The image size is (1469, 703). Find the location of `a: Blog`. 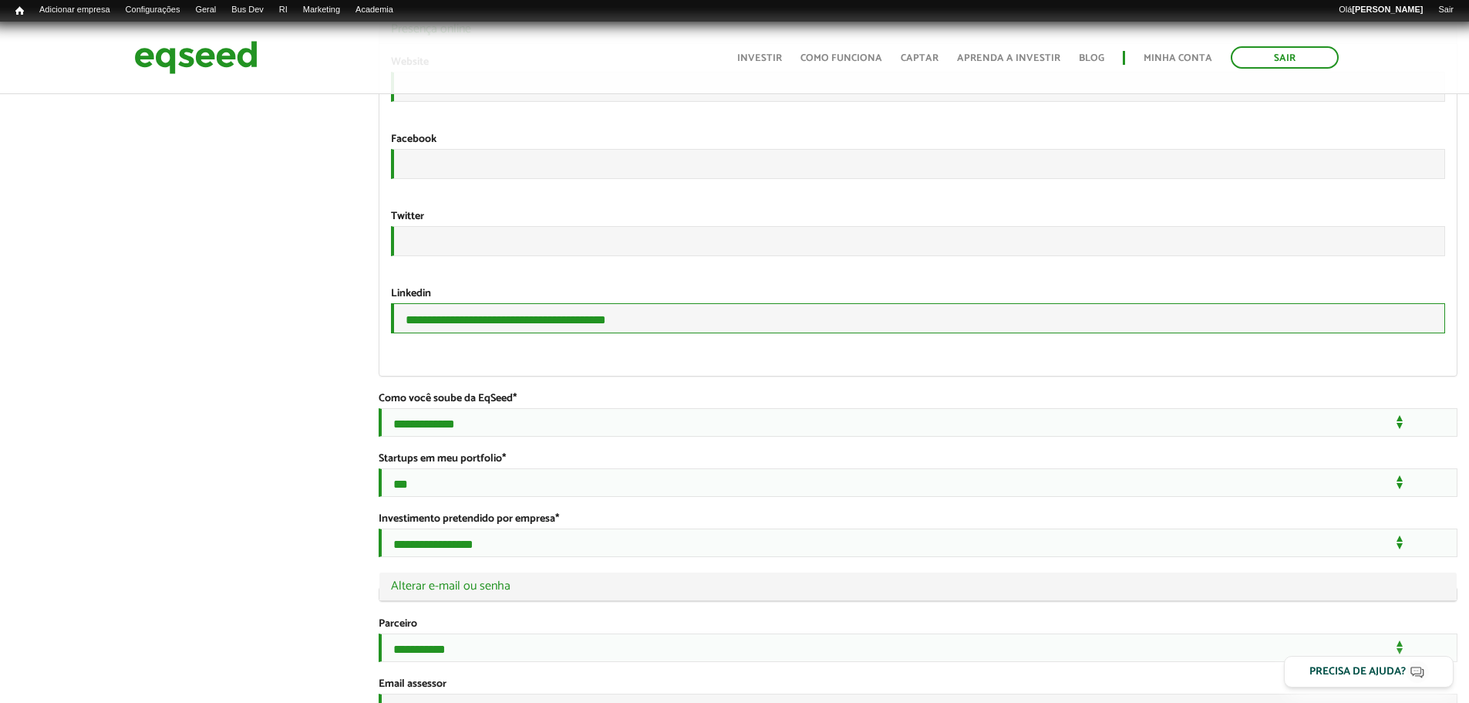

a: Blog is located at coordinates (1091, 58).